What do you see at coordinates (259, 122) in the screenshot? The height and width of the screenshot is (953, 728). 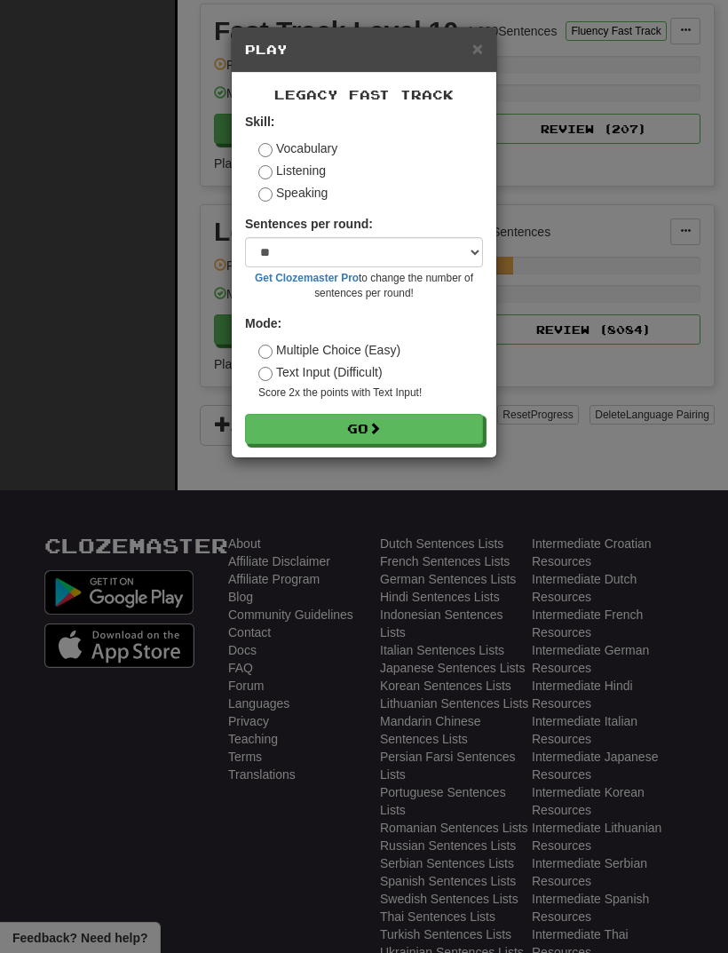 I see `strong: Skill:` at bounding box center [259, 122].